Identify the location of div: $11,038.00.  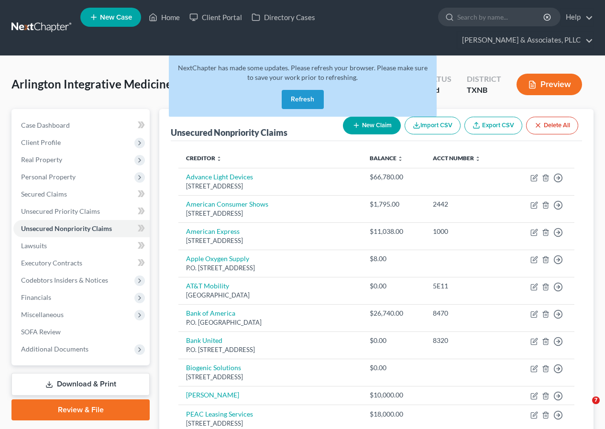
(394, 232).